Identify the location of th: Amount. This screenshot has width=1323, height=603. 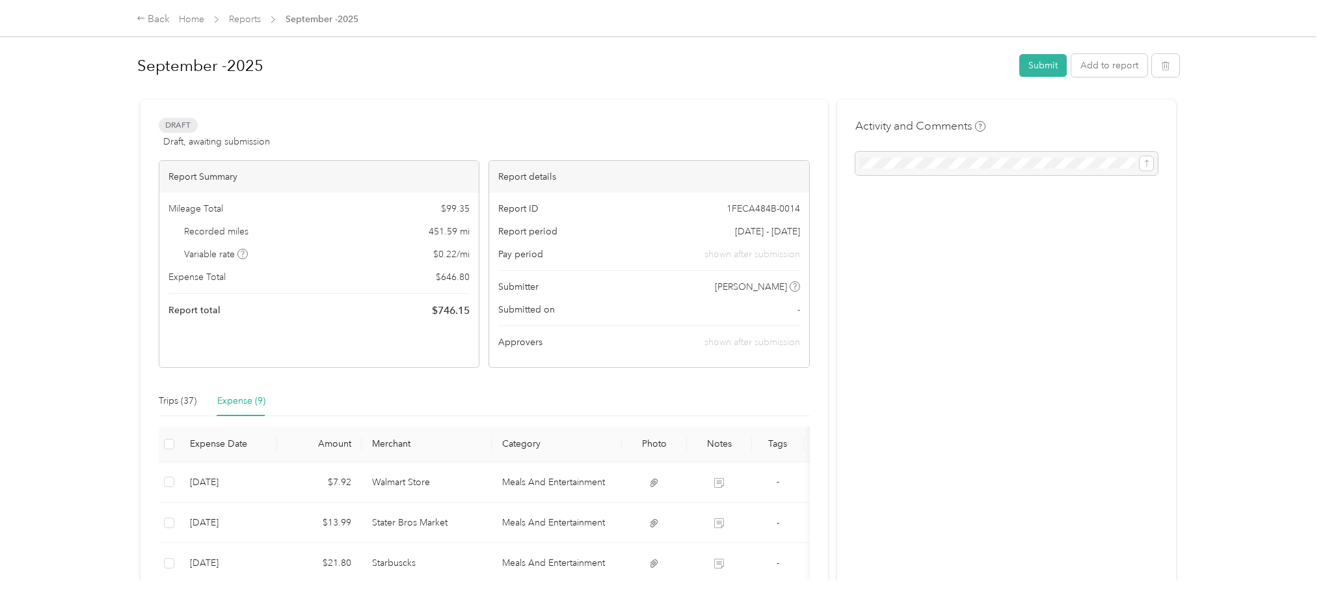
(319, 444).